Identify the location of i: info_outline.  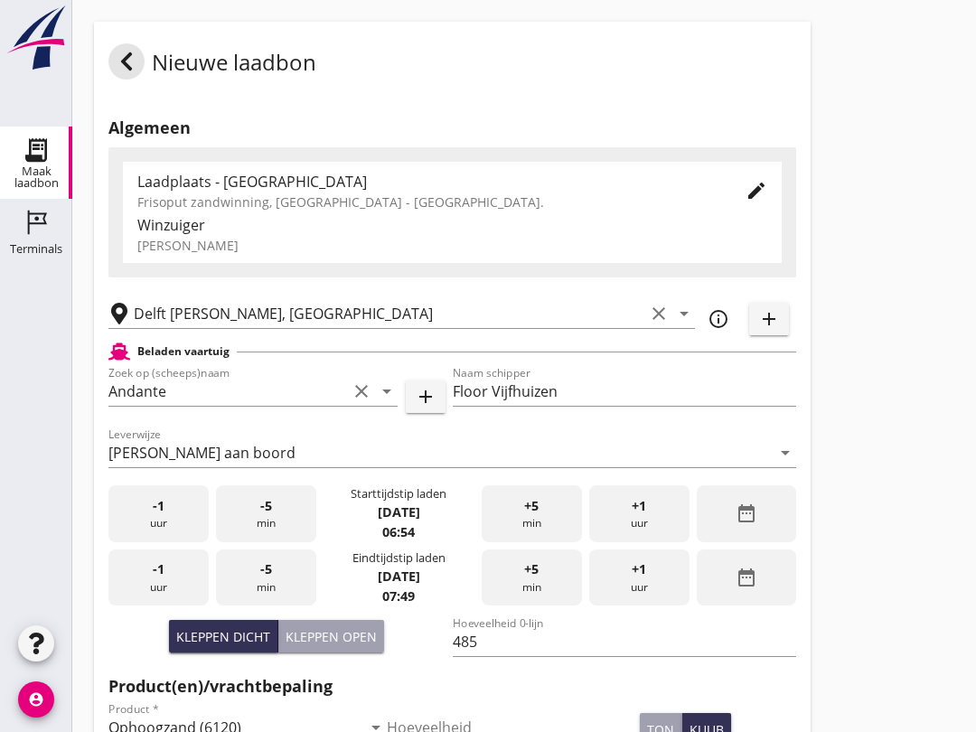
(719, 319).